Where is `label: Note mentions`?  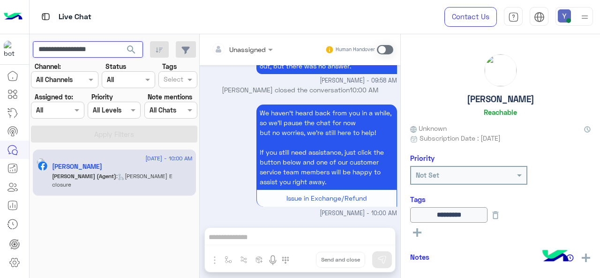
label: Note mentions is located at coordinates (170, 97).